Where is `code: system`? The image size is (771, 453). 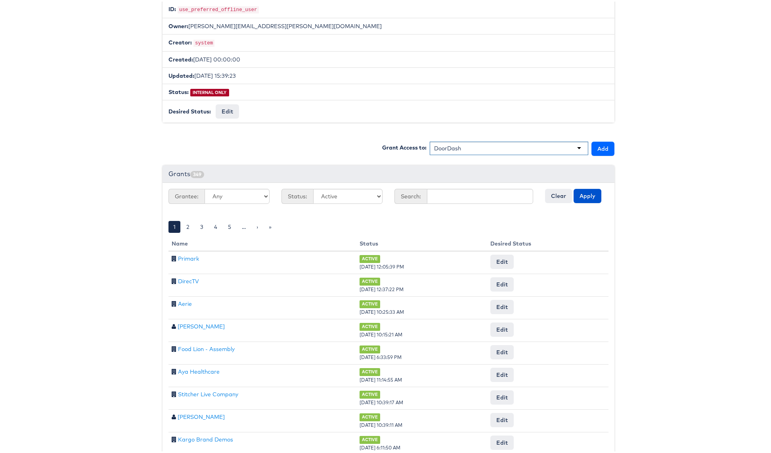
code: system is located at coordinates (204, 42).